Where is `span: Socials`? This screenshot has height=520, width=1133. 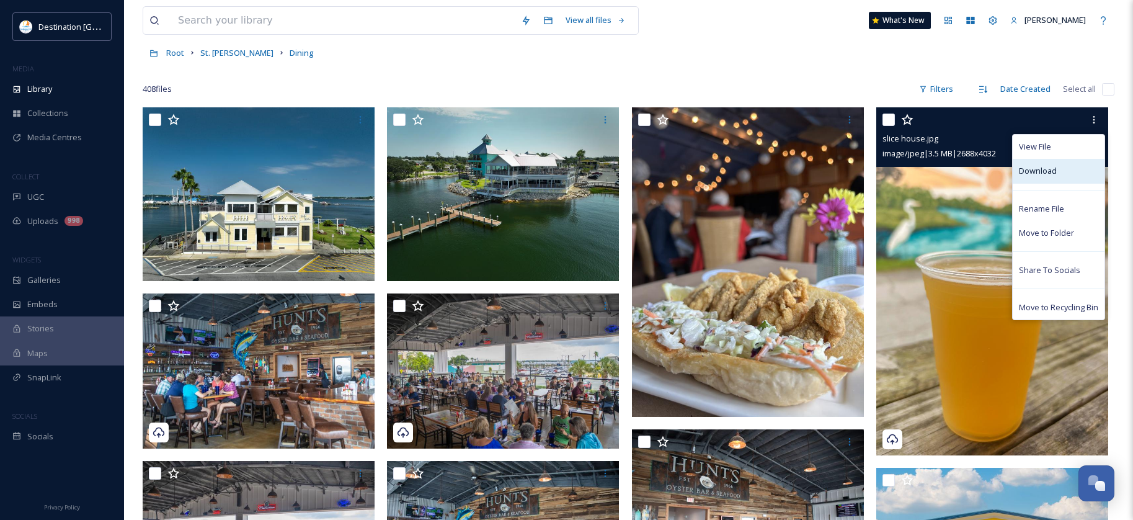 span: Socials is located at coordinates (40, 436).